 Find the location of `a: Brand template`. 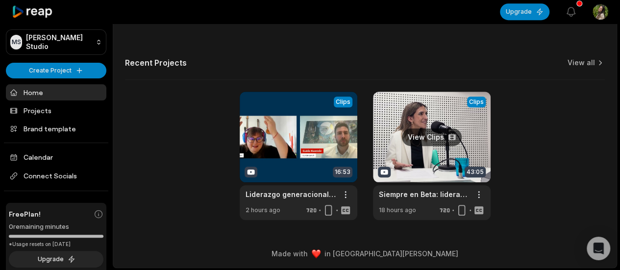

a: Brand template is located at coordinates (56, 128).